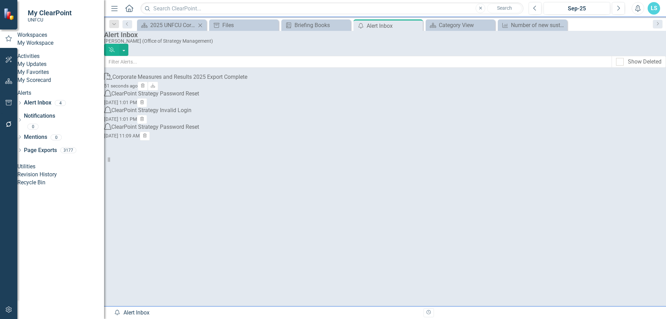 The height and width of the screenshot is (319, 666). What do you see at coordinates (460, 25) in the screenshot?
I see `a: Category View` at bounding box center [460, 25].